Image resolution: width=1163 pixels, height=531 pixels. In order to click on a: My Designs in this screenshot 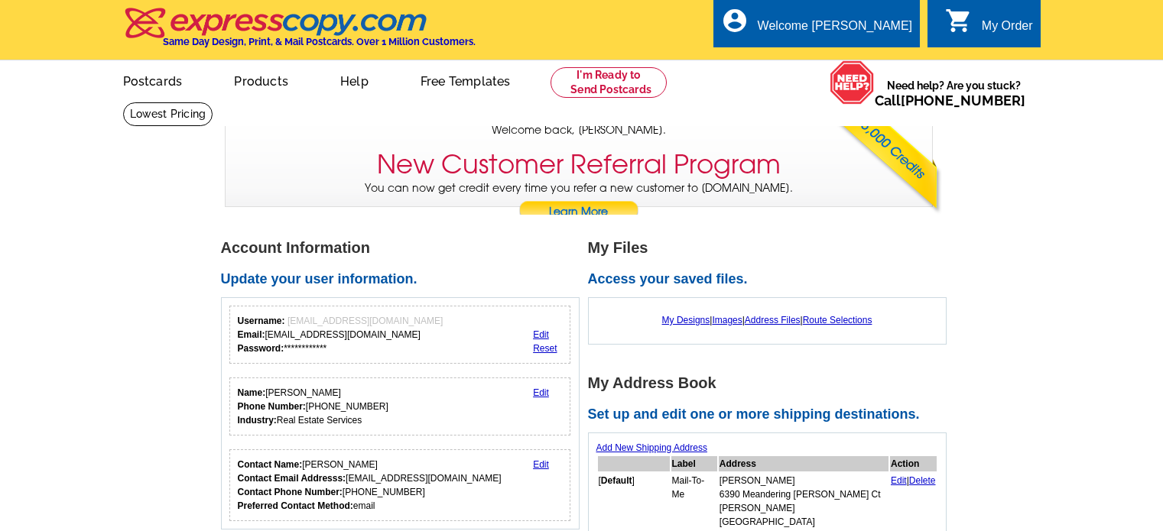, I will do `click(686, 320)`.